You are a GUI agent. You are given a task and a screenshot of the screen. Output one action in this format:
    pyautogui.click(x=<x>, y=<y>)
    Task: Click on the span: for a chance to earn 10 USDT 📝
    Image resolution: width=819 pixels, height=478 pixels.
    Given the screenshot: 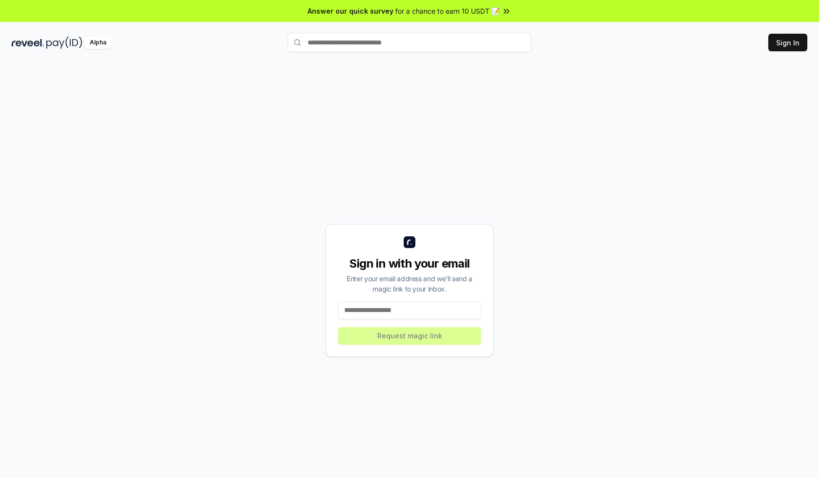 What is the action you would take?
    pyautogui.click(x=448, y=11)
    